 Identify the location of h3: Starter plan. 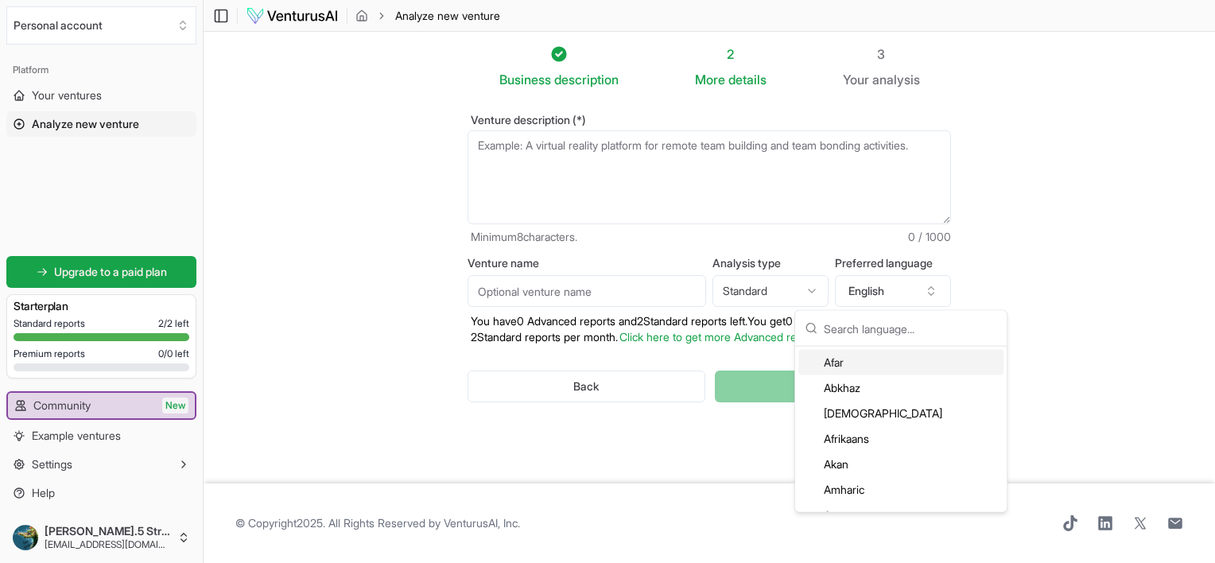
(101, 306).